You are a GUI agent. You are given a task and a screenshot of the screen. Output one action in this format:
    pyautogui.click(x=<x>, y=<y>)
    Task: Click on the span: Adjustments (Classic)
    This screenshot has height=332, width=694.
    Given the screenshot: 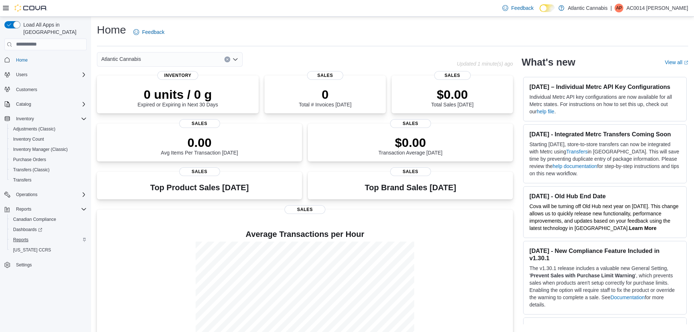 What is the action you would take?
    pyautogui.click(x=34, y=129)
    